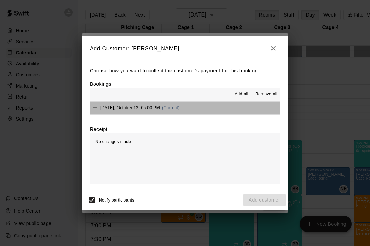  I want to click on span: Notify participants, so click(116, 200).